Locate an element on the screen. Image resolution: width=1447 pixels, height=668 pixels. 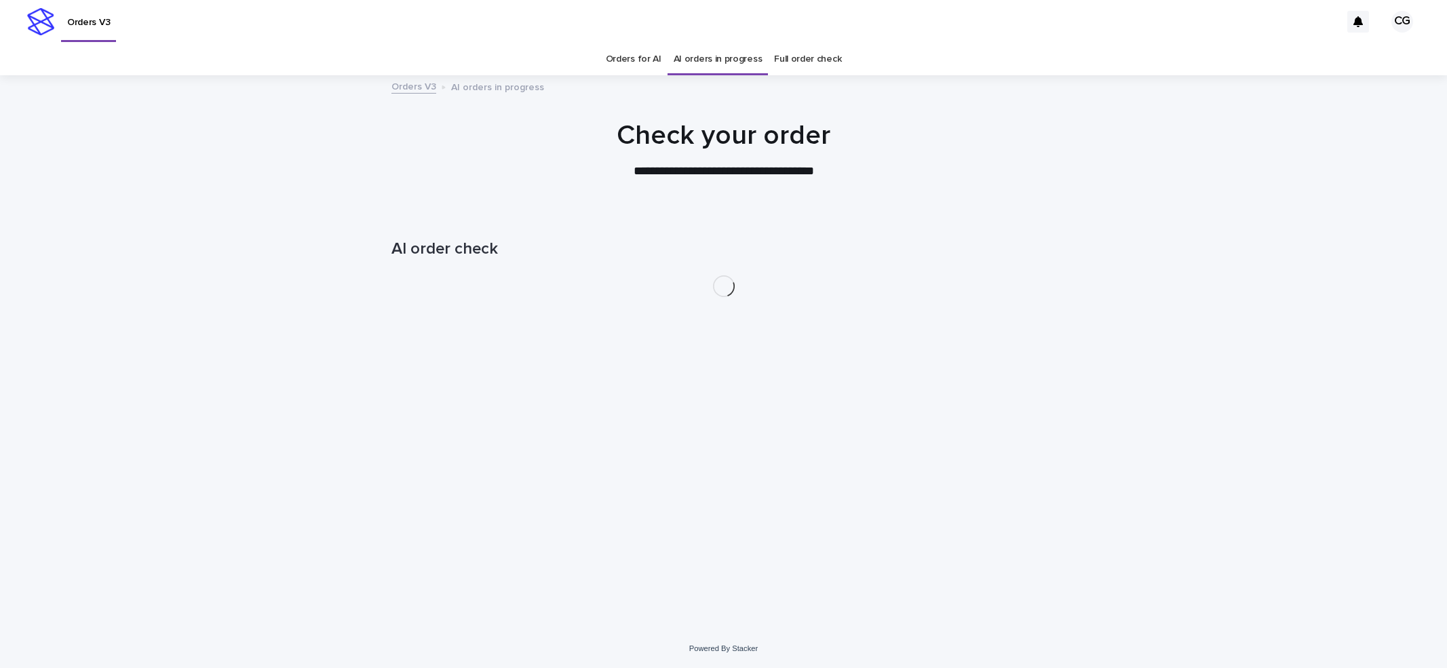
a: AI orders in progress is located at coordinates (718, 59).